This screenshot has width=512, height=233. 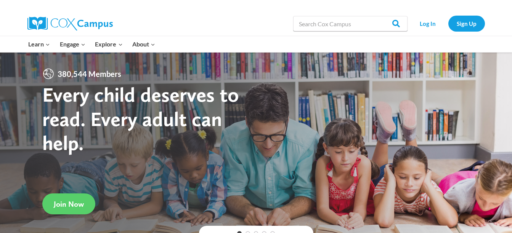 What do you see at coordinates (69, 204) in the screenshot?
I see `a: Join Now` at bounding box center [69, 204].